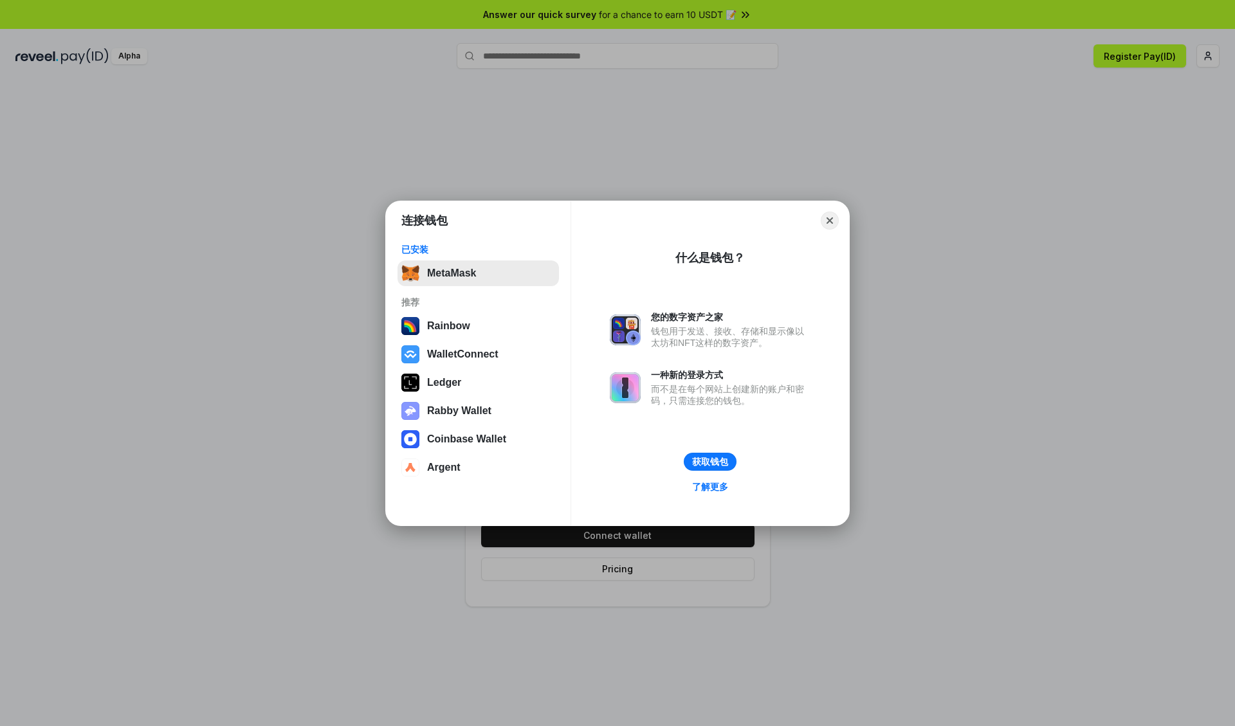 Image resolution: width=1235 pixels, height=726 pixels. I want to click on button: Argent, so click(478, 467).